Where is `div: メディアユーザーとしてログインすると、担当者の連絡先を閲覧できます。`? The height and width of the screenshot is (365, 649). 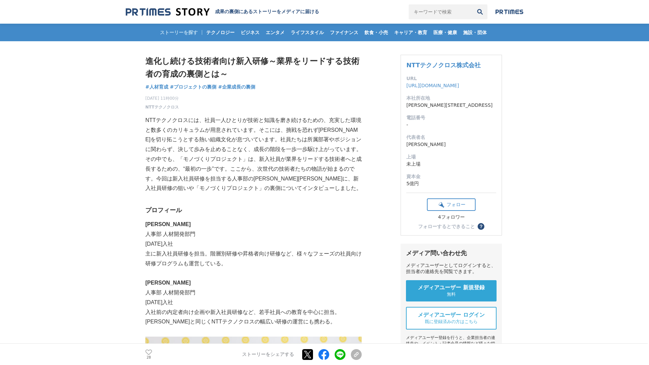
div: メディアユーザーとしてログインすると、担当者の連絡先を閲覧できます。 is located at coordinates (451, 269).